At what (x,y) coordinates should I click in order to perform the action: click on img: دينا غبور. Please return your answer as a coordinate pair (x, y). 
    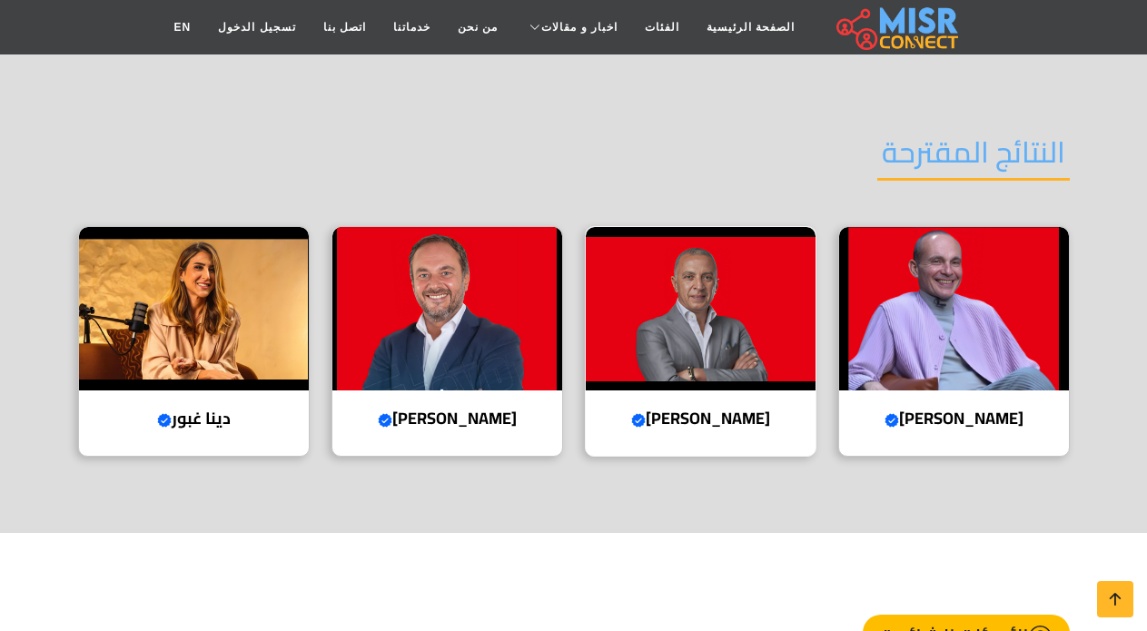
    Looking at the image, I should click on (193, 309).